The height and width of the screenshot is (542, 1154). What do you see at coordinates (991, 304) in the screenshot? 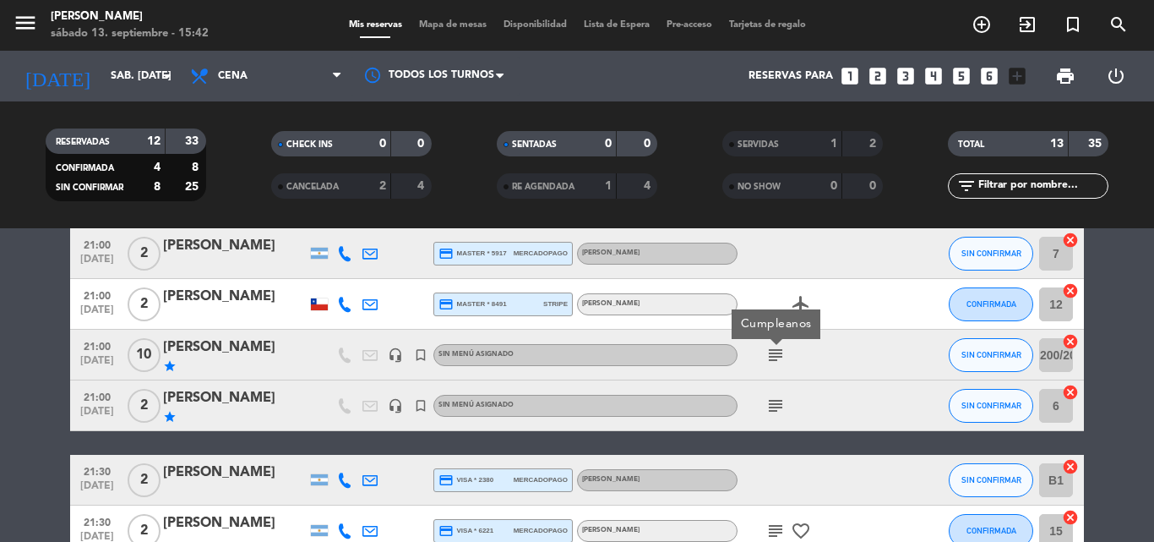
I see `button: CONFIRMADA` at bounding box center [991, 304].